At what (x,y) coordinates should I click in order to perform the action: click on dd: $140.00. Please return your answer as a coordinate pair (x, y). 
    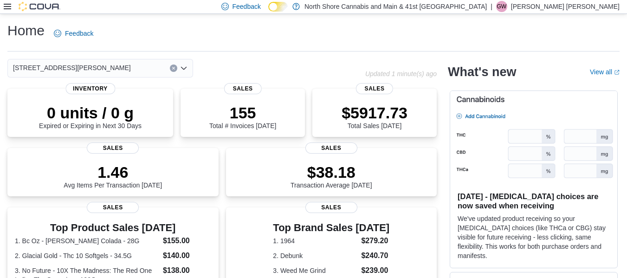
    Looking at the image, I should click on (187, 256).